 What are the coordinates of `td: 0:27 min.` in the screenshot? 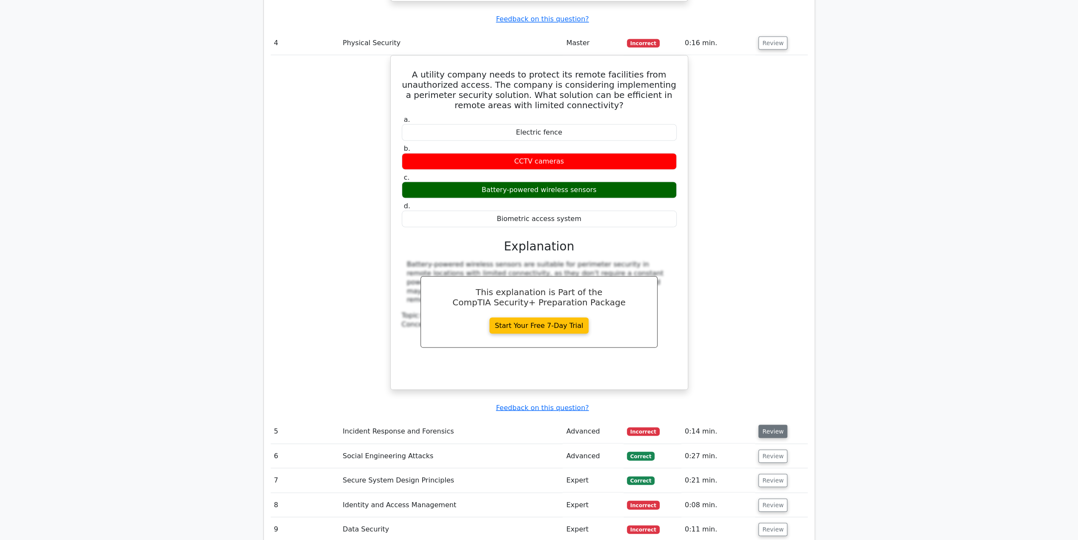 It's located at (718, 455).